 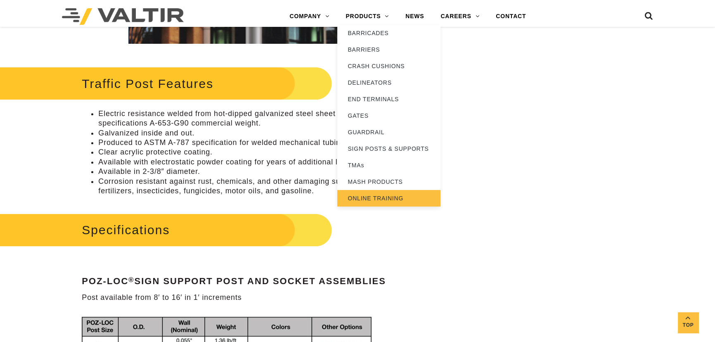 What do you see at coordinates (510, 17) in the screenshot?
I see `a: CONTACT` at bounding box center [510, 17].